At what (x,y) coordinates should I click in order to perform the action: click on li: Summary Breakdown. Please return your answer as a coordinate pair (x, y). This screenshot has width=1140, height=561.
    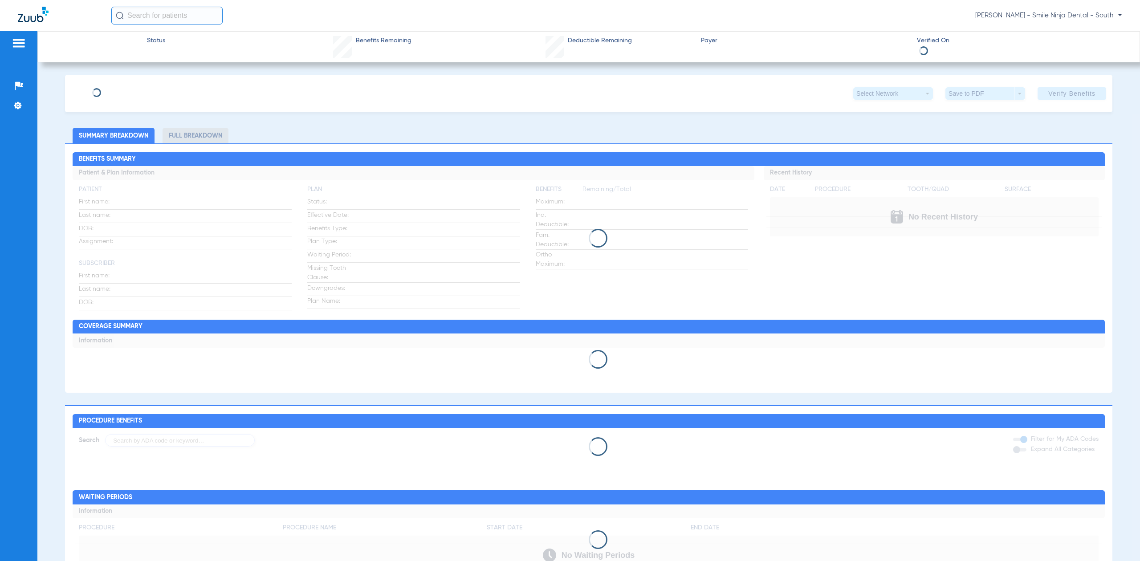
    Looking at the image, I should click on (114, 135).